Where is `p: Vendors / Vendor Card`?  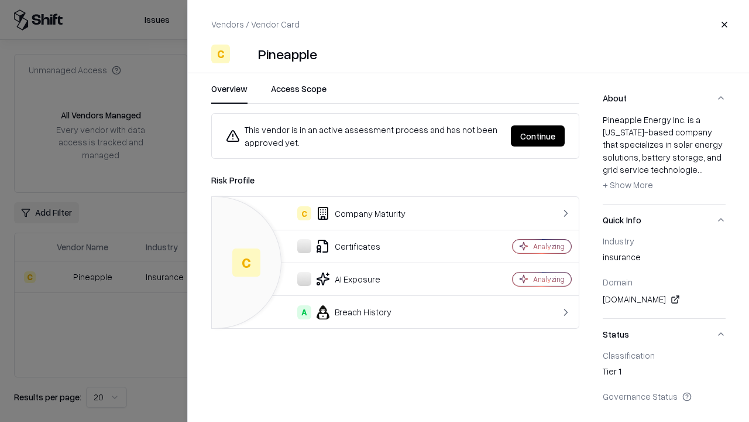
p: Vendors / Vendor Card is located at coordinates (255, 24).